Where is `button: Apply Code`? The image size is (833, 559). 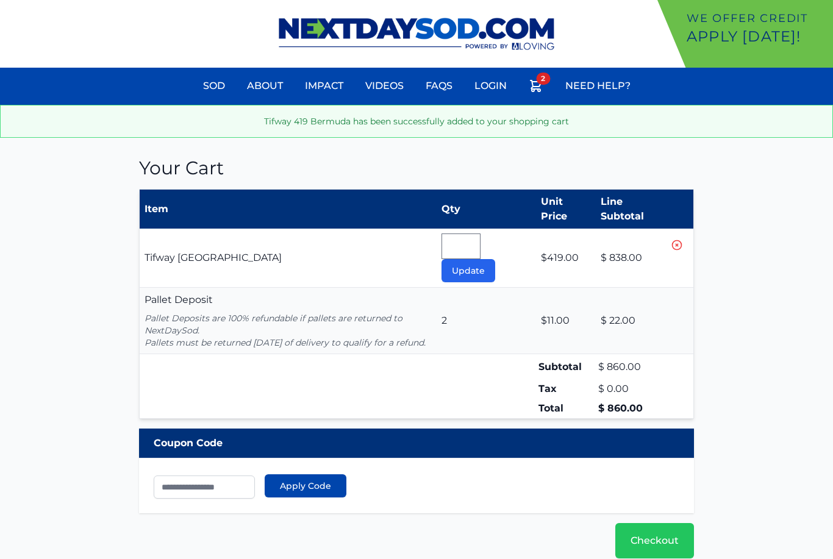
button: Apply Code is located at coordinates (305, 486).